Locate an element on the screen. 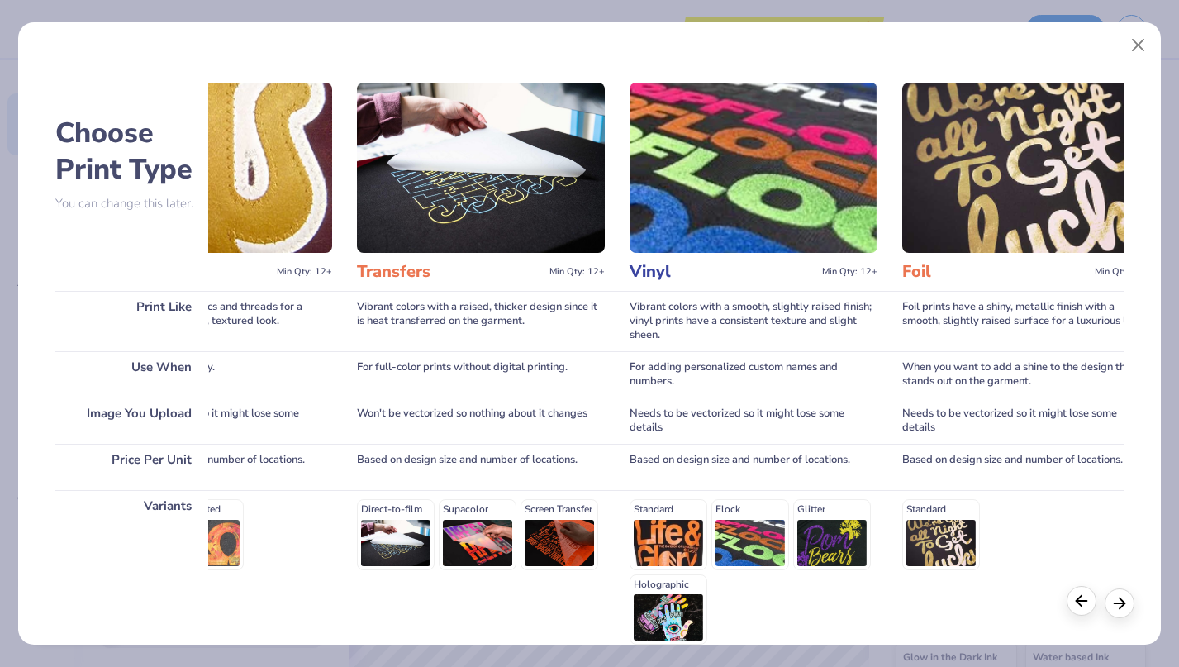  div: Print Like is located at coordinates (131, 320).